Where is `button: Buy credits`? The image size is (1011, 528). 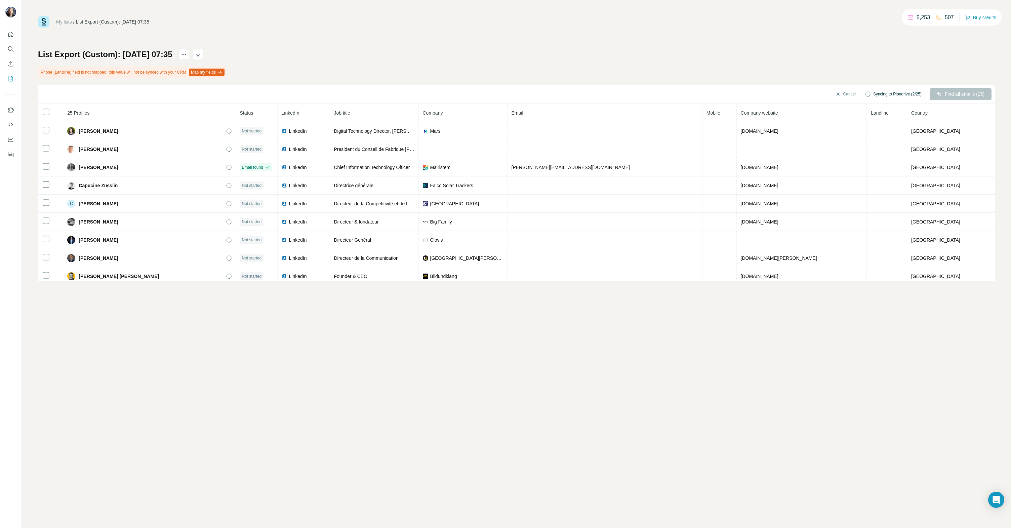 button: Buy credits is located at coordinates (980, 17).